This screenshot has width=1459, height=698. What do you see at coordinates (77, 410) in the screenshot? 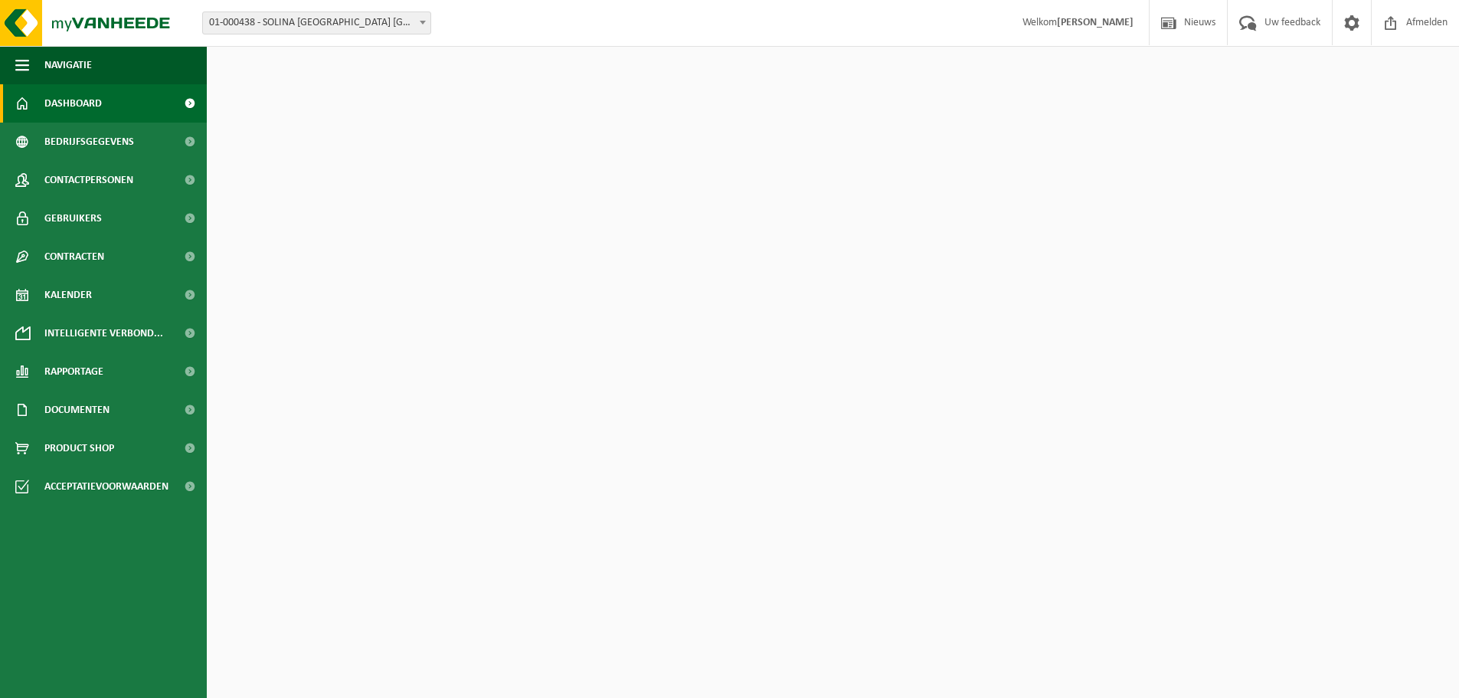
I see `span: Documenten` at bounding box center [77, 410].